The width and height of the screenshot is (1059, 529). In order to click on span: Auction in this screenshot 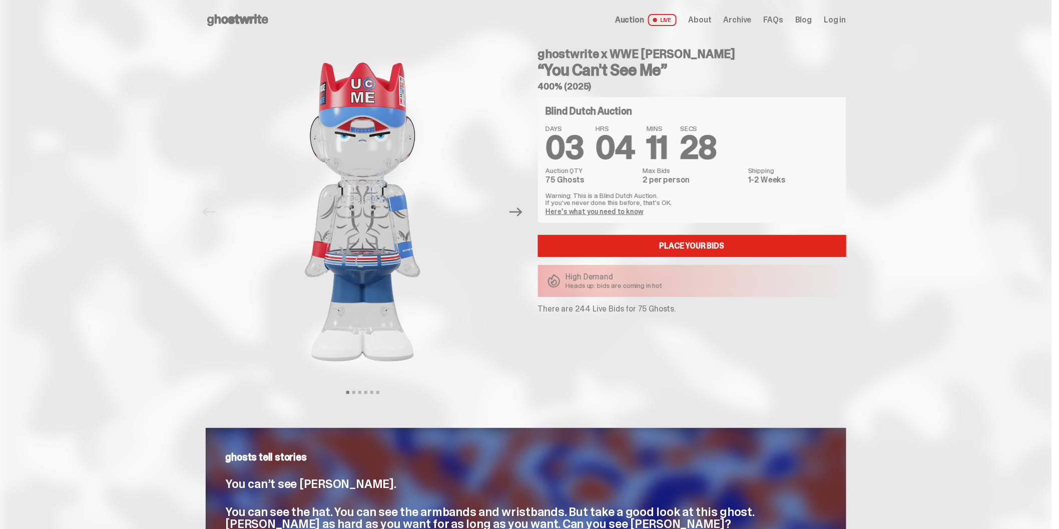, I will do `click(629, 20)`.